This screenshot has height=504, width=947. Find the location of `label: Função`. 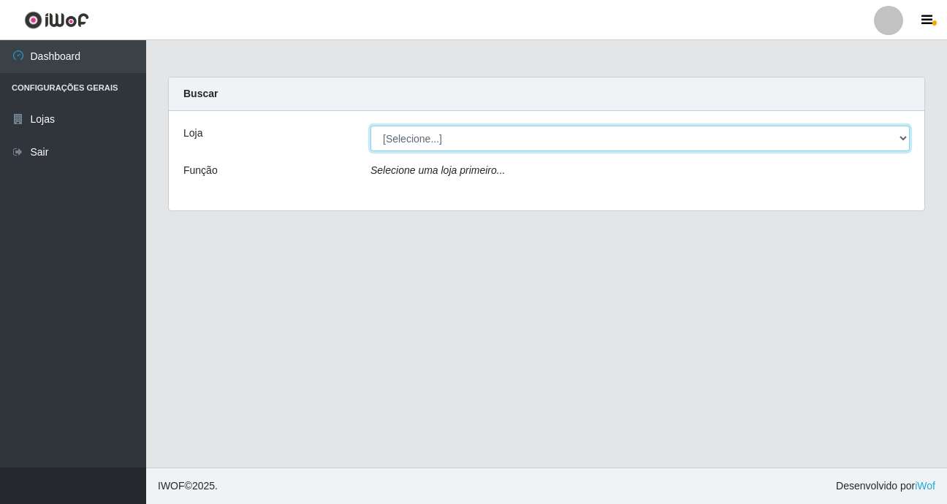

label: Função is located at coordinates (200, 170).